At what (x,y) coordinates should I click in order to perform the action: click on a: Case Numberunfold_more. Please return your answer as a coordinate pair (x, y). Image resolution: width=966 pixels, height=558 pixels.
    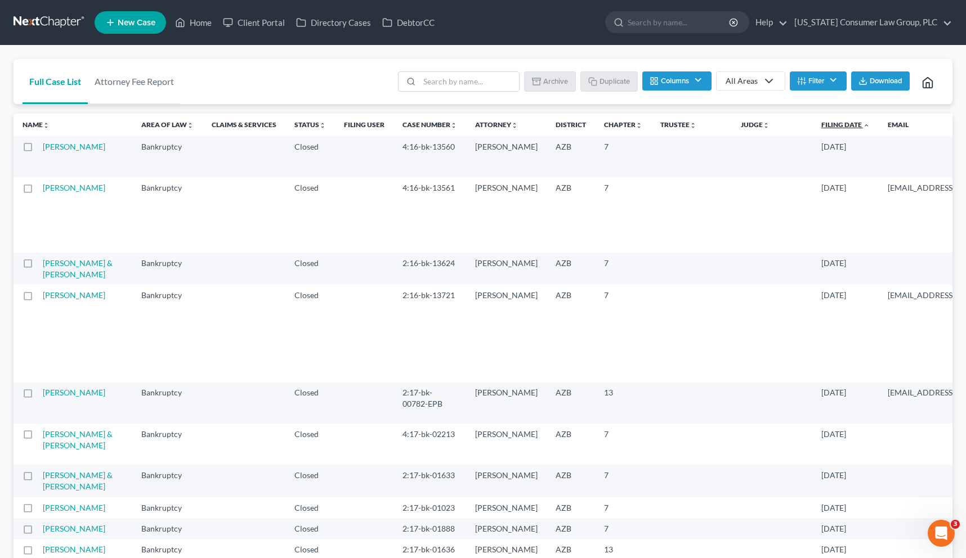
    Looking at the image, I should click on (429, 124).